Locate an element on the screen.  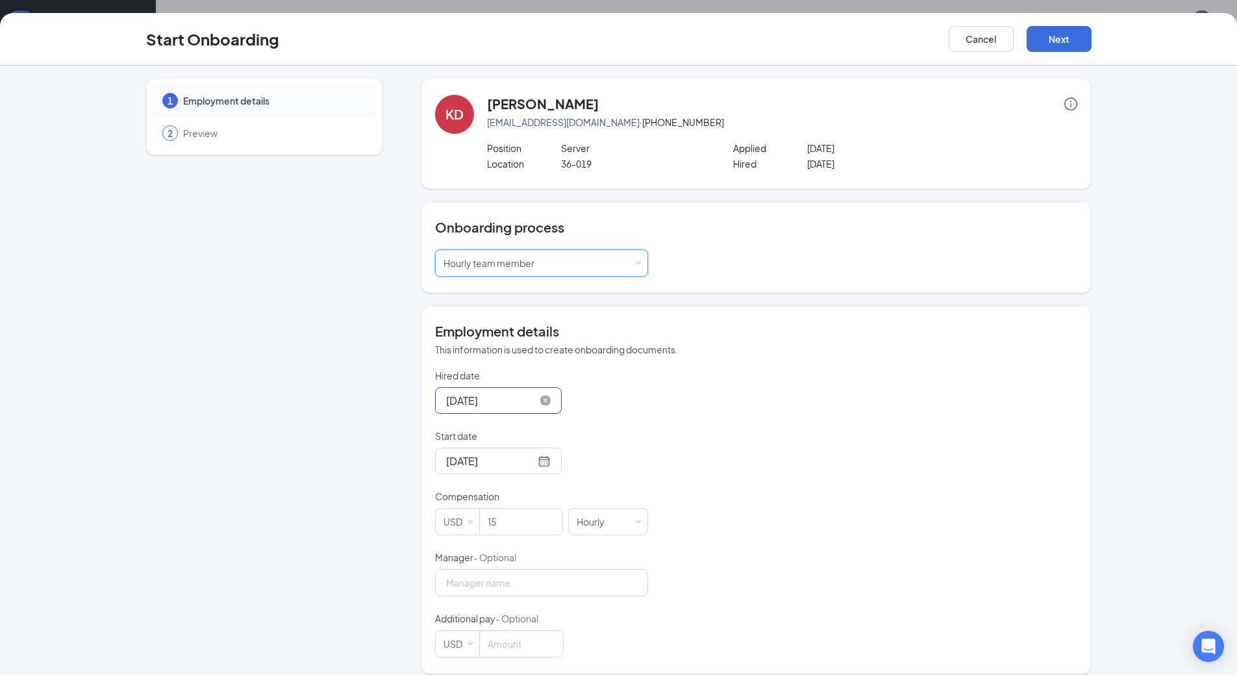
p: 36-019 is located at coordinates (635, 164).